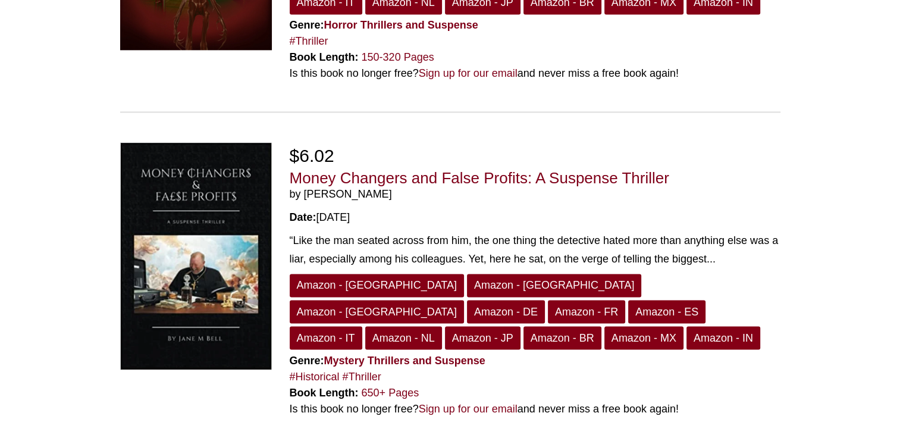 Image resolution: width=900 pixels, height=444 pixels. Describe the element at coordinates (535, 249) in the screenshot. I see `div: “Like the man seated across from him, the one thing the detective hated more than anything else w...` at that location.